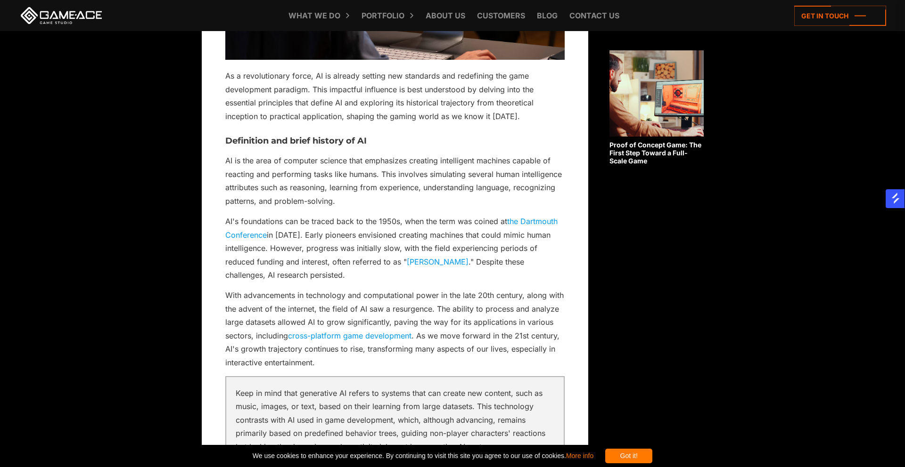  I want to click on h3: Definition and brief history of AI, so click(395, 141).